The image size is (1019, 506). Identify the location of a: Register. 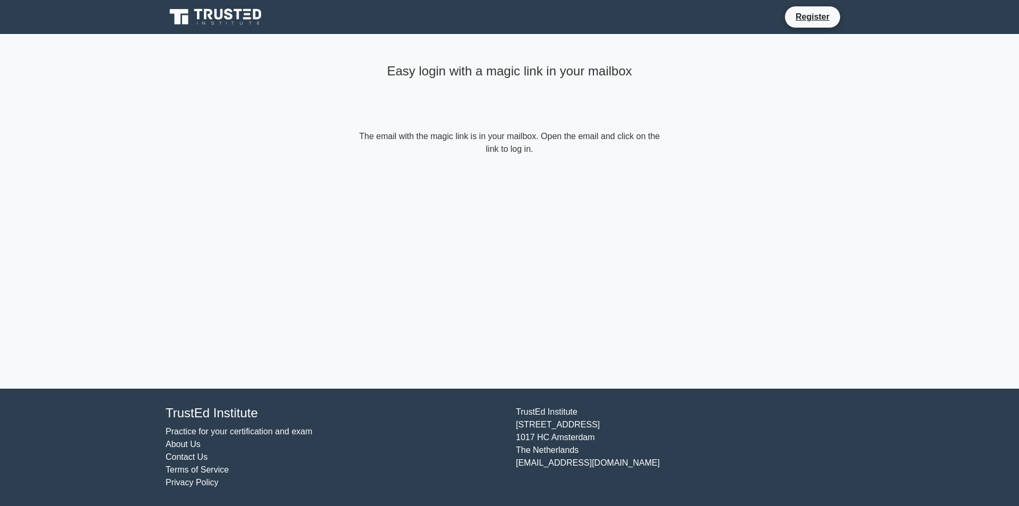
(812, 16).